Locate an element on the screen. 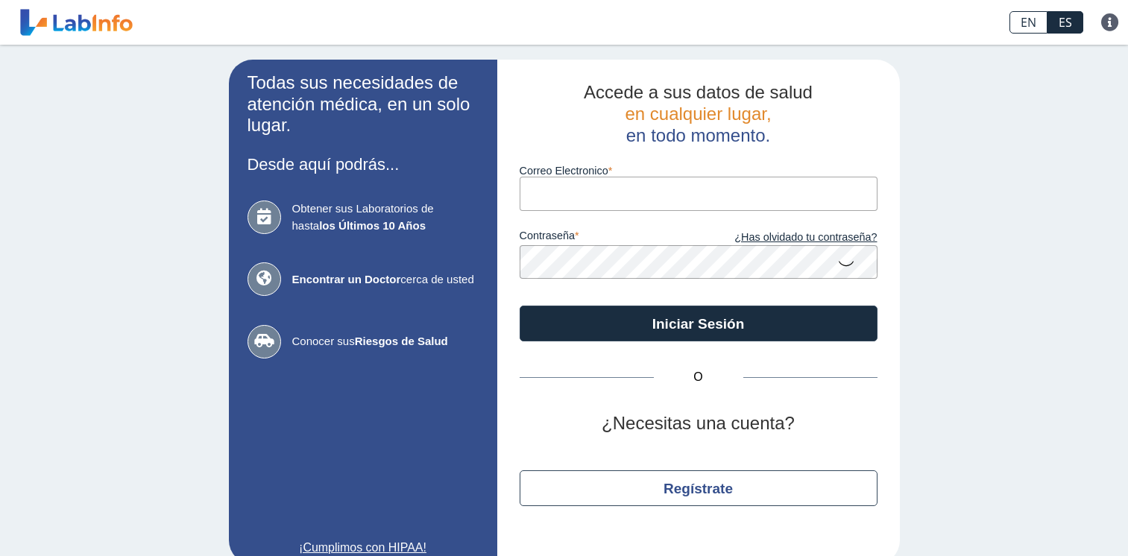  span: cerca de usted is located at coordinates (385, 280).